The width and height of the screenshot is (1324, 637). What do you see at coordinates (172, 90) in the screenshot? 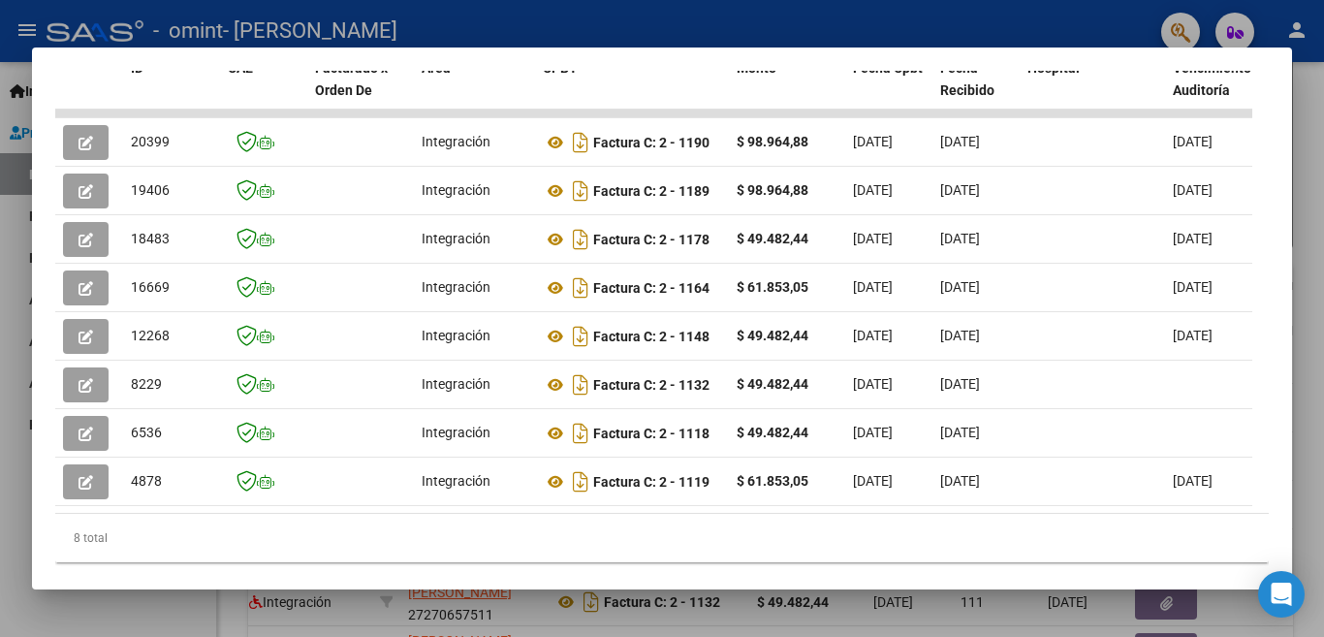
I see `datatable-header-cell: ID` at bounding box center [172, 90].